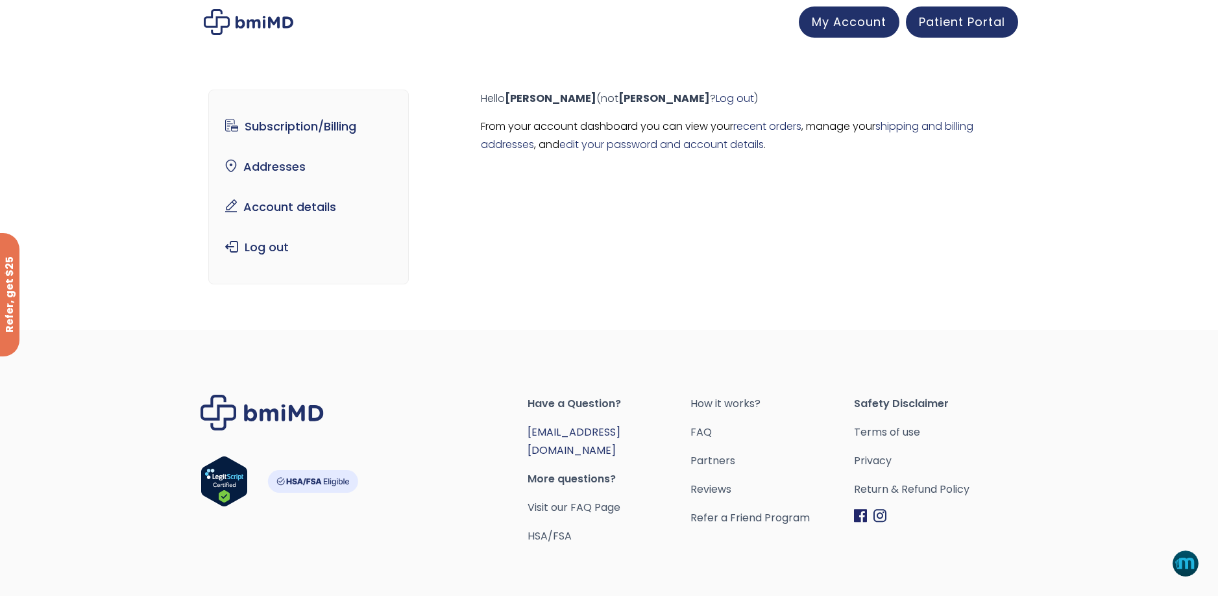  What do you see at coordinates (772, 489) in the screenshot?
I see `a: Reviews` at bounding box center [772, 489].